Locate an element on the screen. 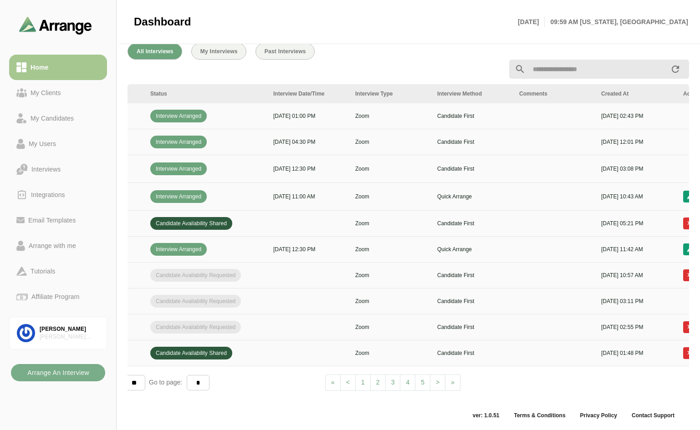 Image resolution: width=700 pixels, height=430 pixels. span: Dashboard is located at coordinates (162, 22).